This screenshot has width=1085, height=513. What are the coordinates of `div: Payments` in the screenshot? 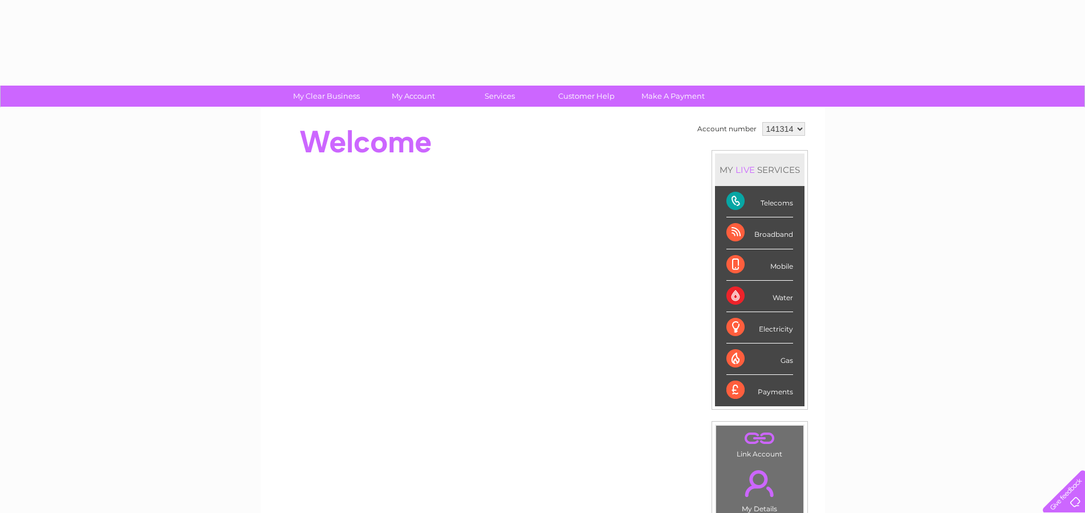 It's located at (759, 390).